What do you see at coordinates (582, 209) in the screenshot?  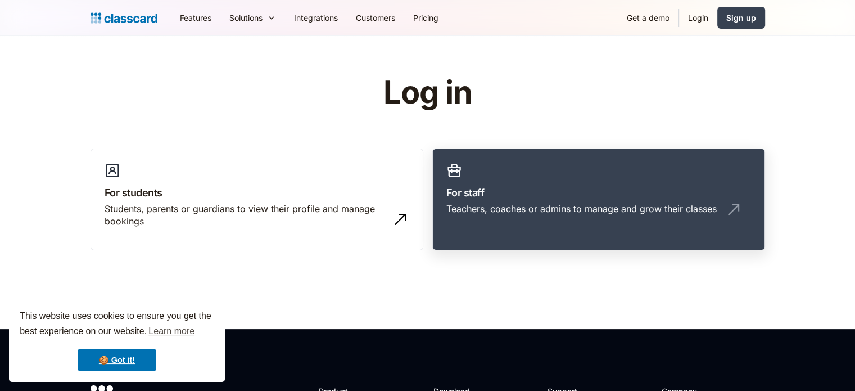 I see `div: Teachers, coaches or admins to manage and grow their classes` at bounding box center [582, 209].